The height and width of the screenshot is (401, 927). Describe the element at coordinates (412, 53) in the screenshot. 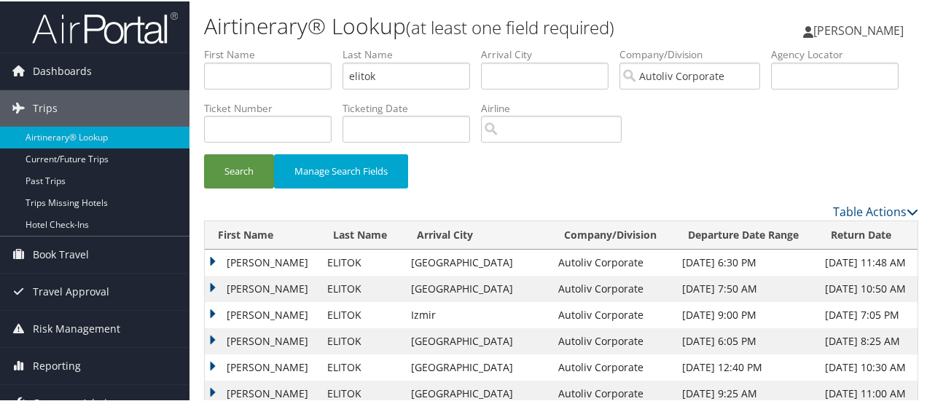

I see `label: Last Name` at that location.